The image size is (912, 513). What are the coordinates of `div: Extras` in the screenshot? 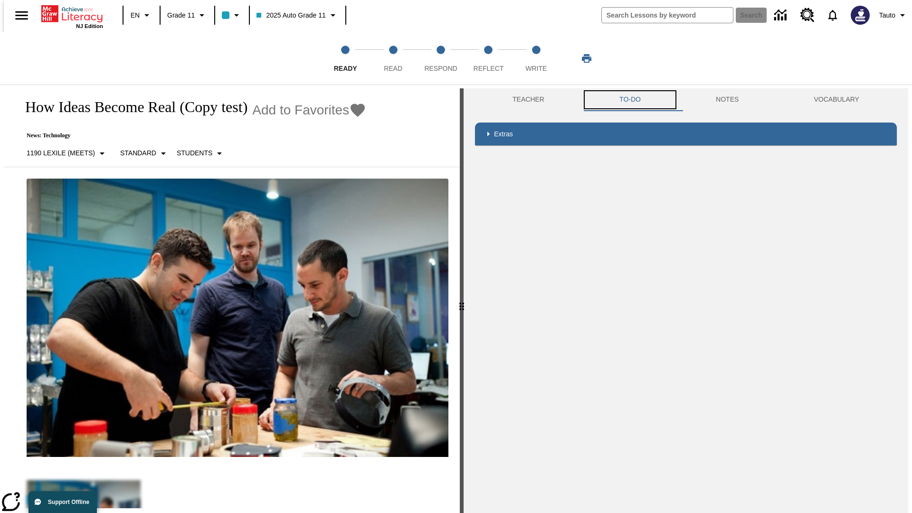 It's located at (686, 134).